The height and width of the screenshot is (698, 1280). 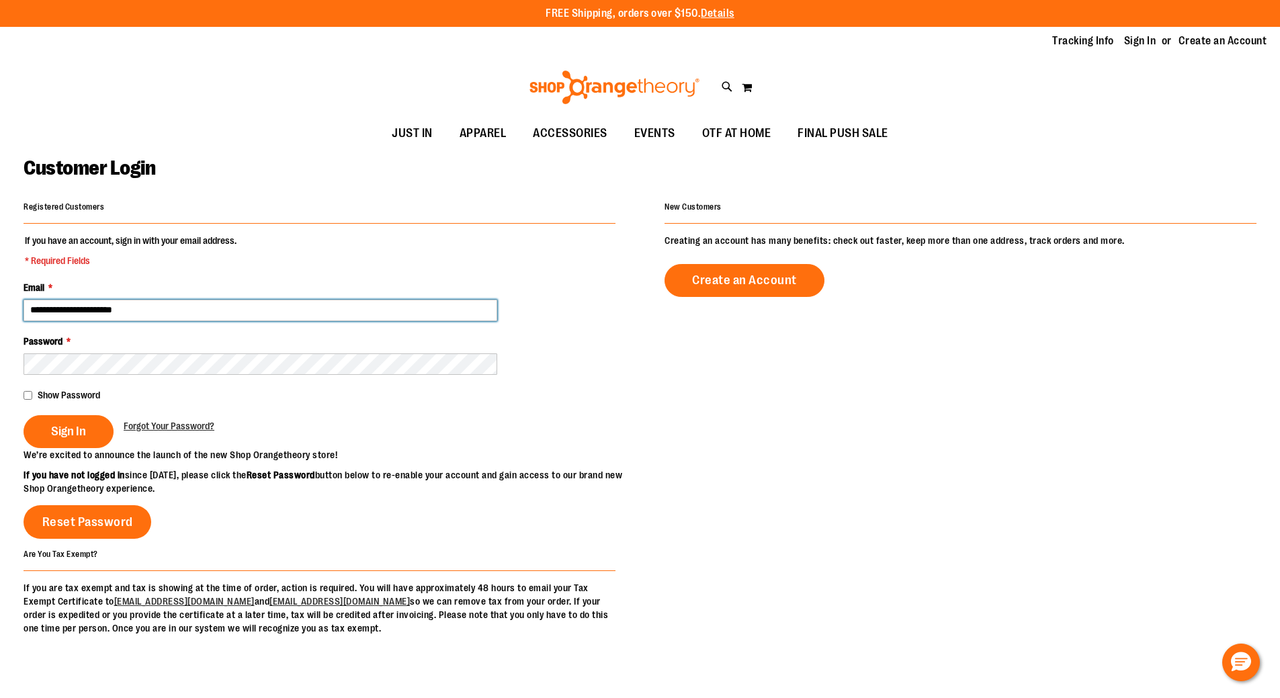 What do you see at coordinates (281, 475) in the screenshot?
I see `strong: Reset Password` at bounding box center [281, 475].